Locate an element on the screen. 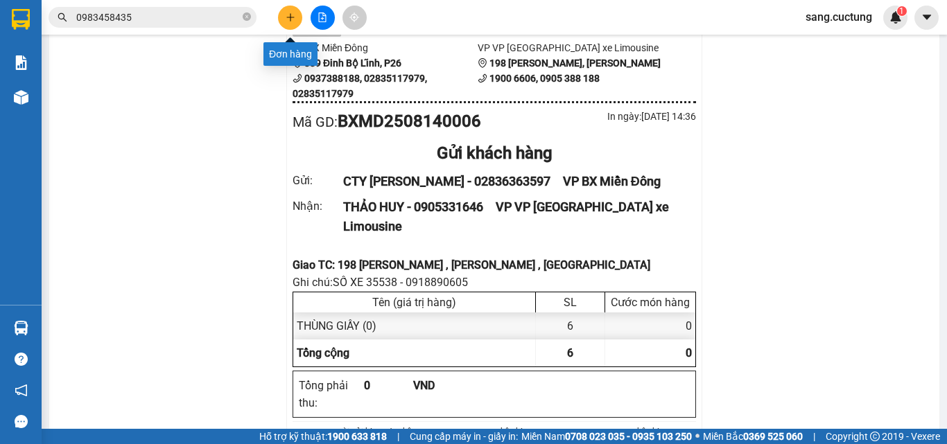 This screenshot has height=444, width=947. span: Miền Bắc is located at coordinates (753, 437).